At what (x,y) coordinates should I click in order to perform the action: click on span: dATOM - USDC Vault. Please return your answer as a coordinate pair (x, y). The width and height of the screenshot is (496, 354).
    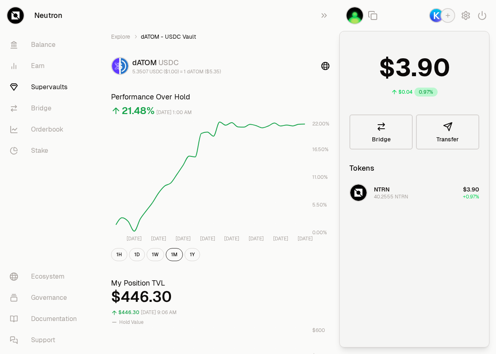
    Looking at the image, I should click on (168, 37).